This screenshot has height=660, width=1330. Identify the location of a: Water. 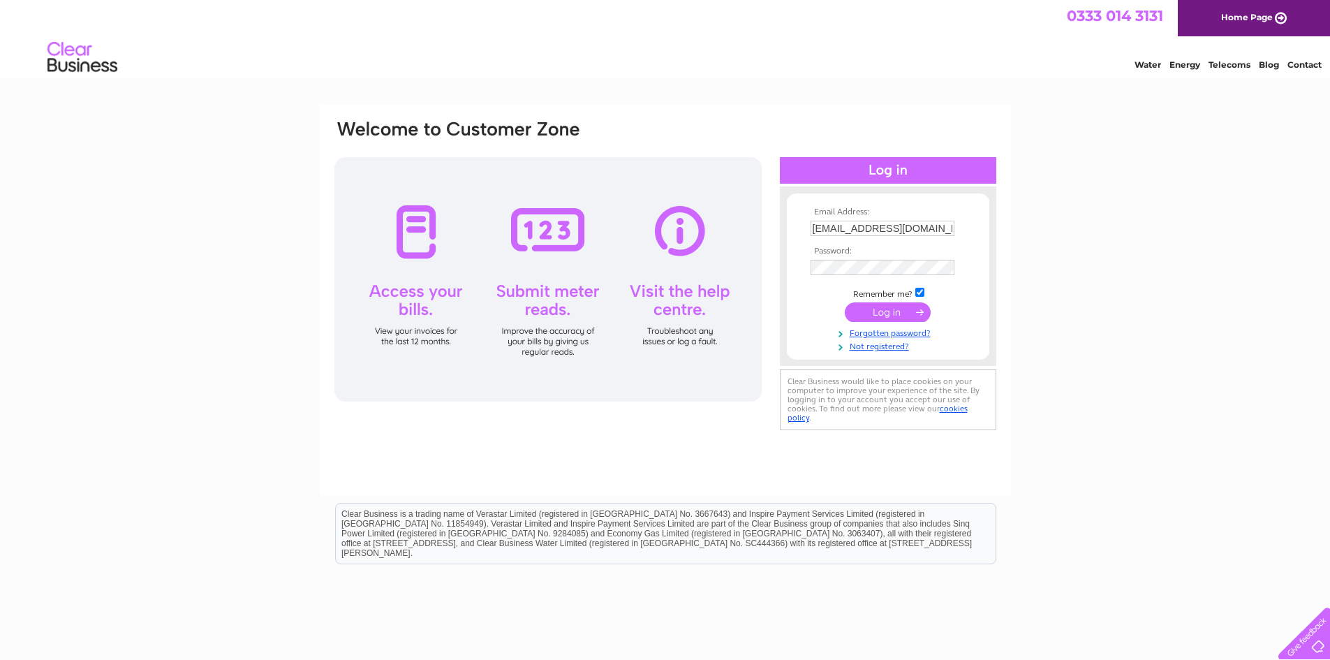
(1148, 64).